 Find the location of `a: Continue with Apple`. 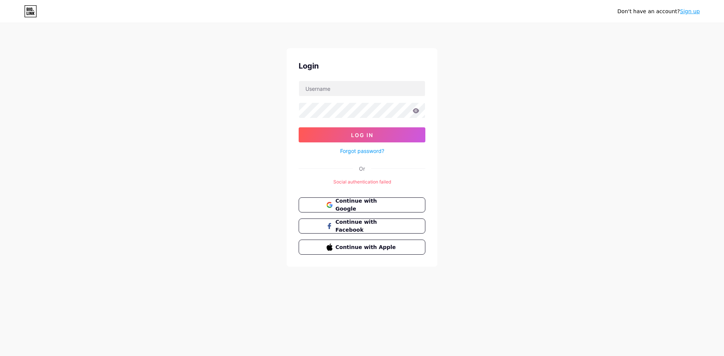

a: Continue with Apple is located at coordinates (362, 247).